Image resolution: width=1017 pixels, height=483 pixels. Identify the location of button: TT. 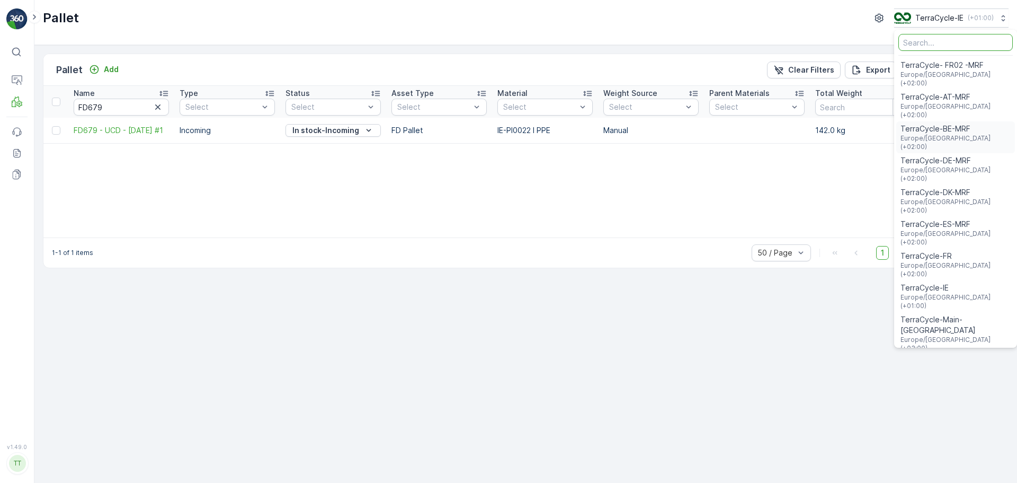
(17, 463).